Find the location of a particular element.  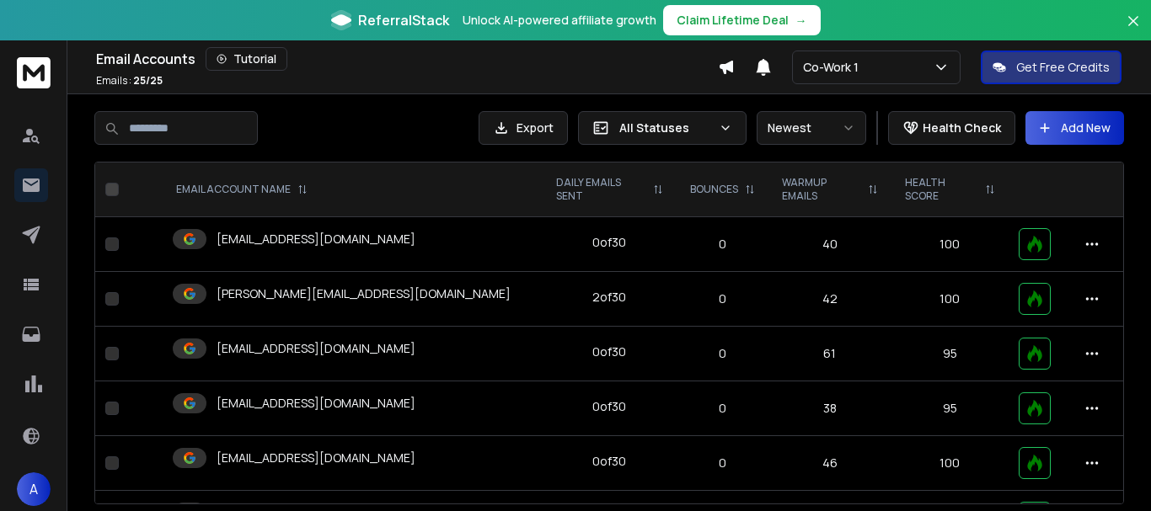

button: Health Check is located at coordinates (951, 128).